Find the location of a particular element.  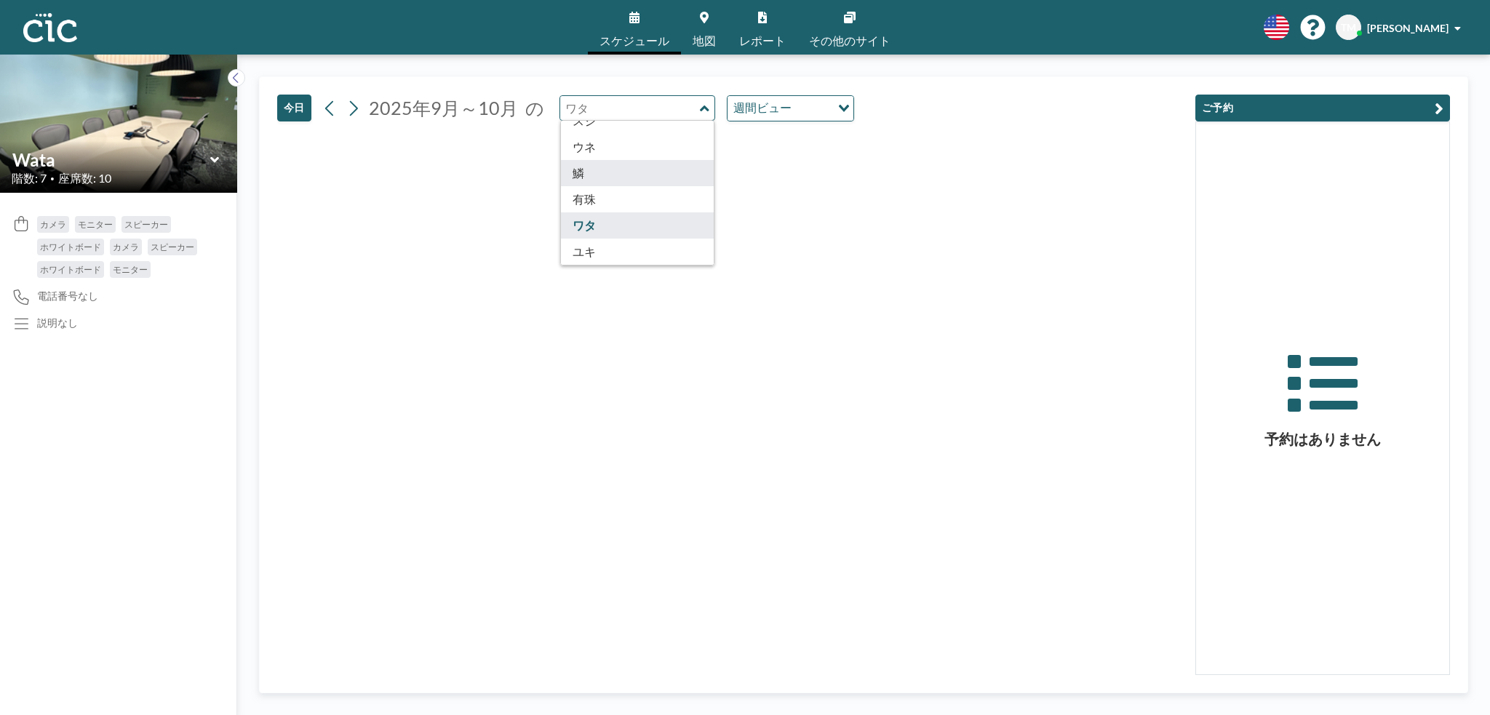

font: TM is located at coordinates (1348, 27).